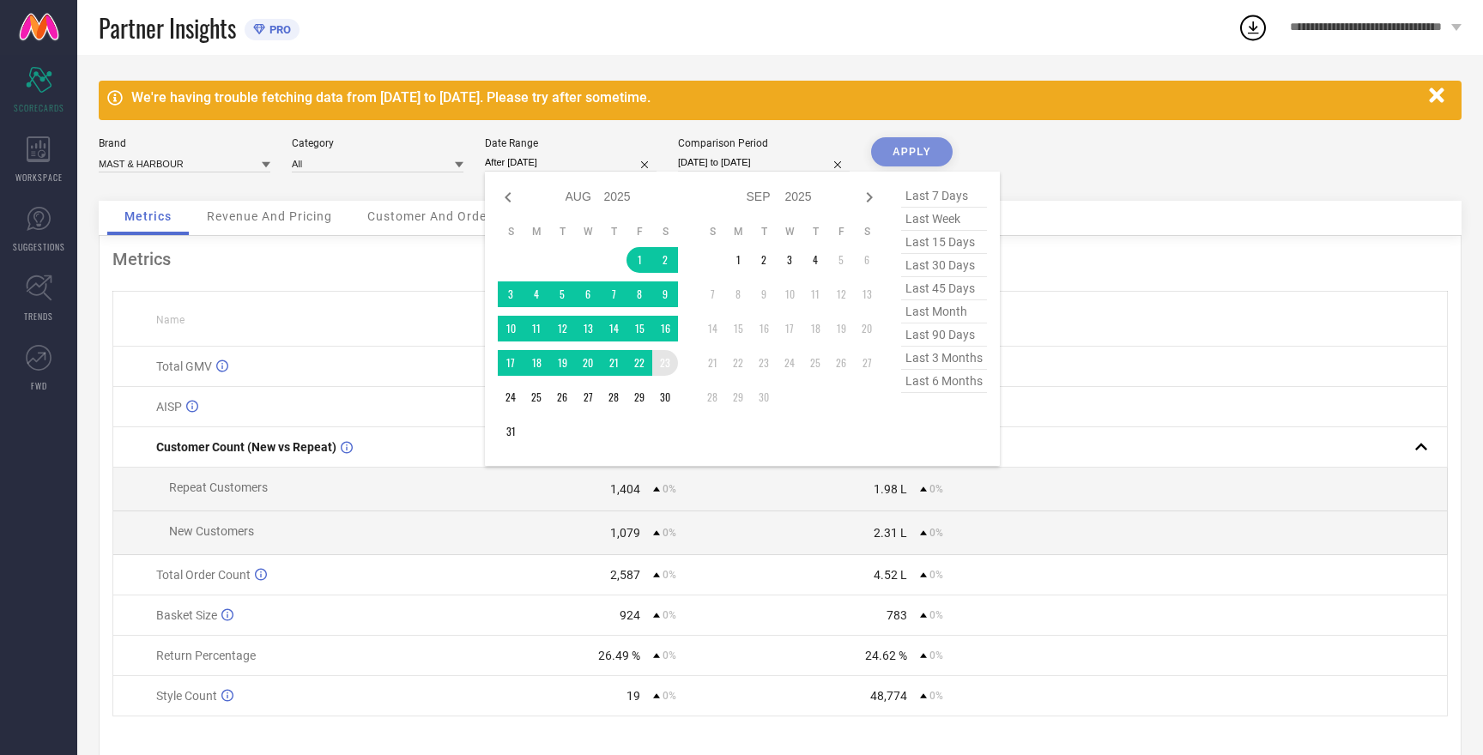  Describe the element at coordinates (790, 363) in the screenshot. I see `td: Wed Sep 24 2025` at that location.